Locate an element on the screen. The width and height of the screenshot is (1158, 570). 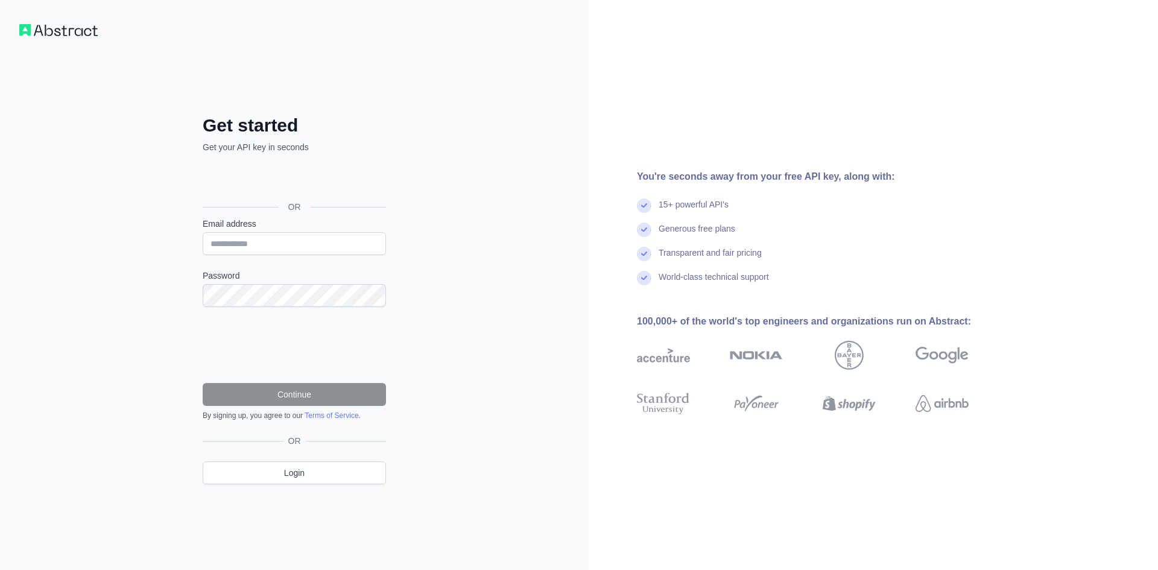
img: airbnb is located at coordinates (942, 403).